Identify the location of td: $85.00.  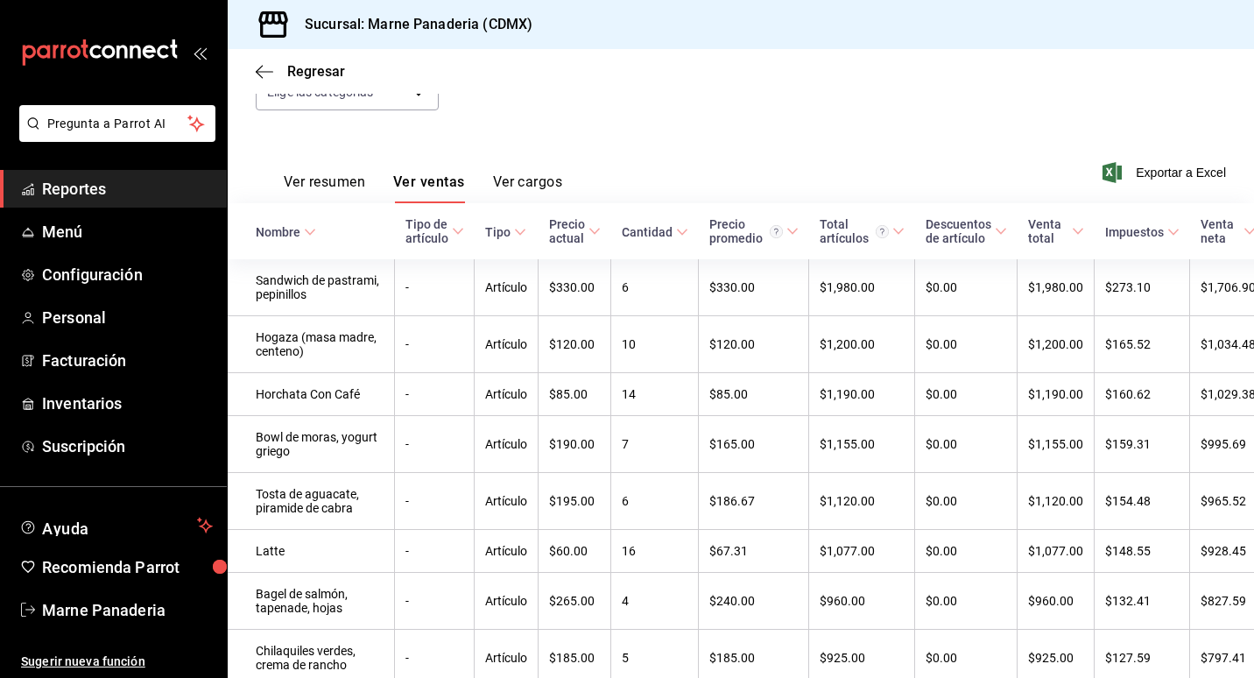
(574, 394).